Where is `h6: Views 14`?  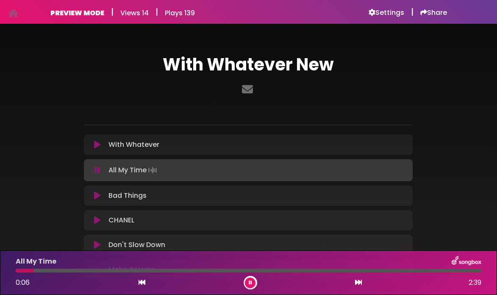 h6: Views 14 is located at coordinates (134, 13).